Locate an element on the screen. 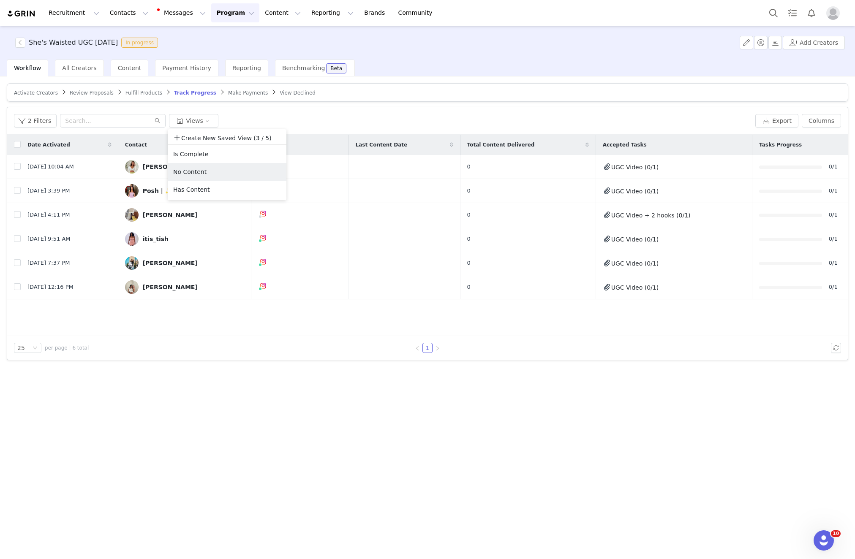 The height and width of the screenshot is (559, 855). li: Previous Page is located at coordinates (417, 348).